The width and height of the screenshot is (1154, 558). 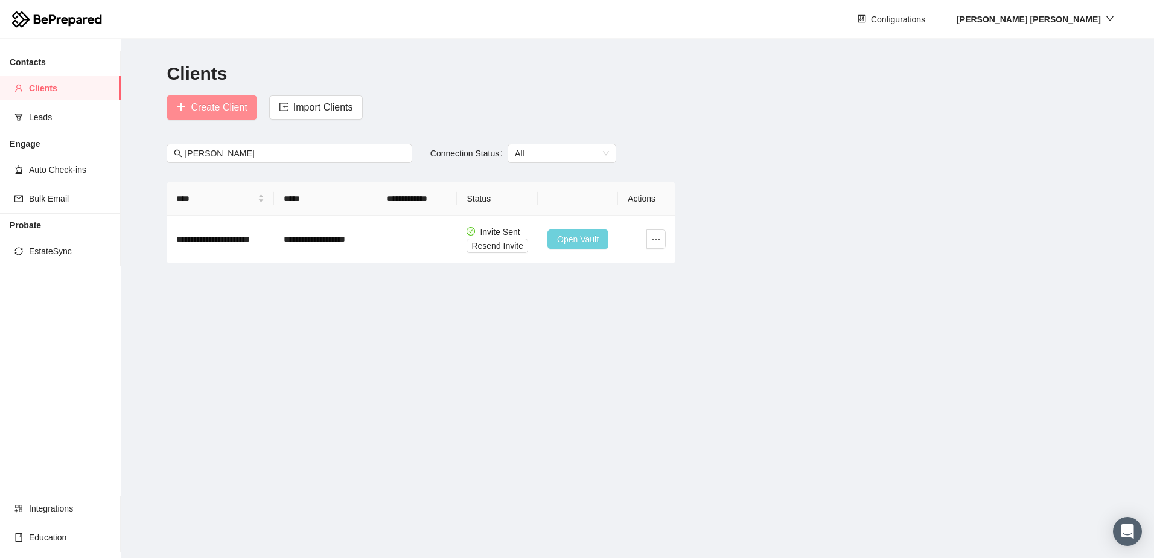 What do you see at coordinates (70, 251) in the screenshot?
I see `span: EstateSync` at bounding box center [70, 251].